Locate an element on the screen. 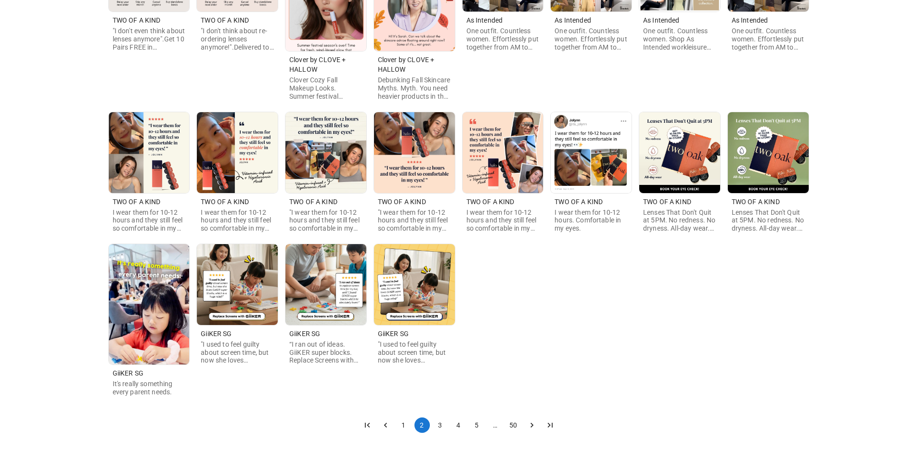 This screenshot has width=917, height=455. span: I wear them for 10-12 hours. Comfortable in my eyes. is located at coordinates (588, 221).